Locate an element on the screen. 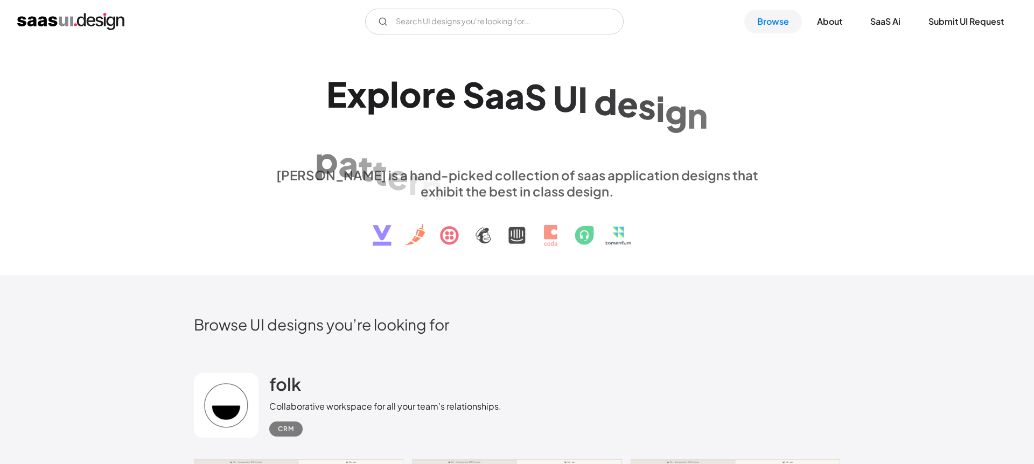 The height and width of the screenshot is (464, 1034). a: Browse is located at coordinates (773, 22).